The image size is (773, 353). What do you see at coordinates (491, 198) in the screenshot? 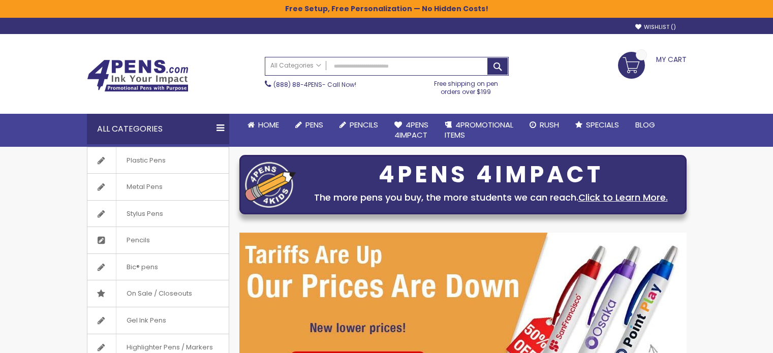
I see `div: The more pens you buy, the more students we can reach.` at bounding box center [491, 198].